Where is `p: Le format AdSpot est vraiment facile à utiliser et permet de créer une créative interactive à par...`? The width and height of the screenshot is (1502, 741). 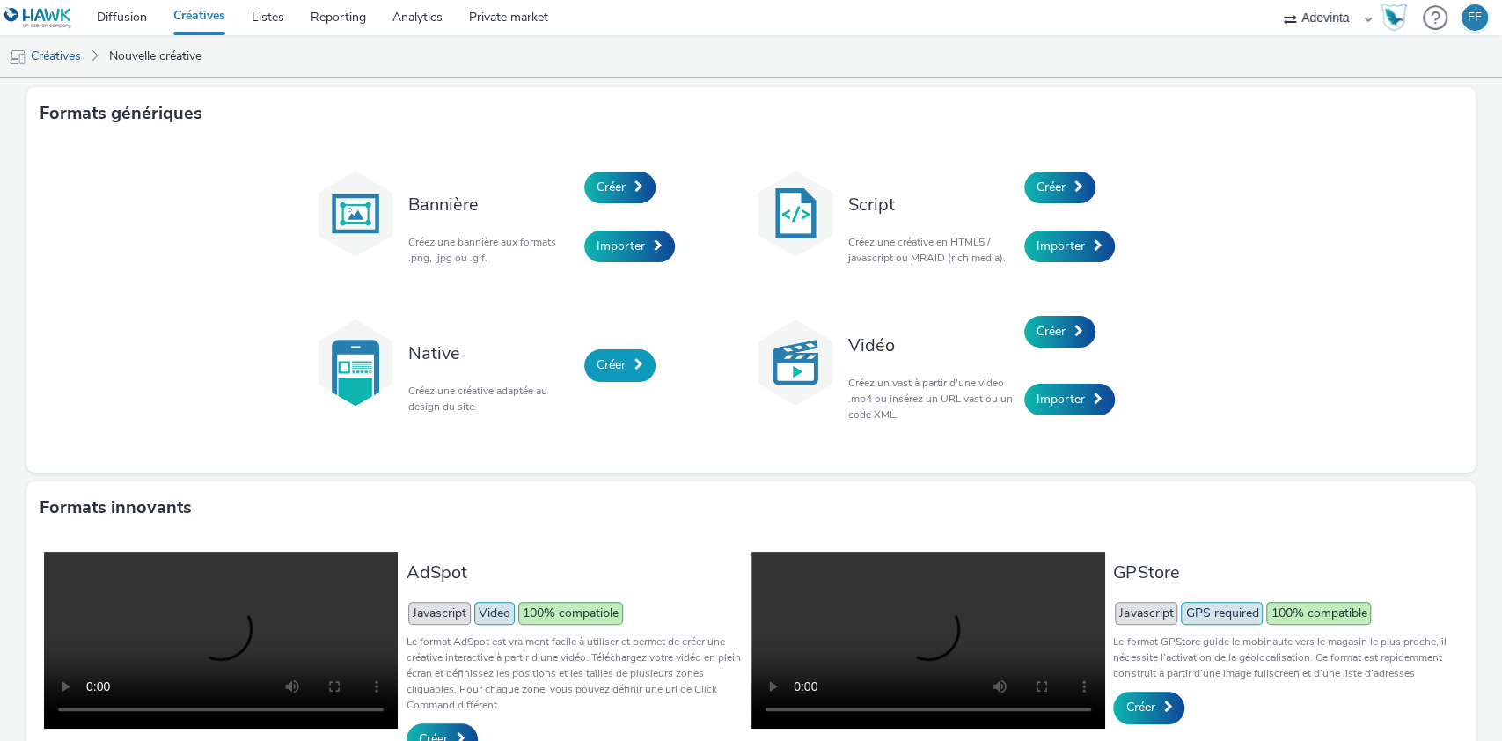 p: Le format AdSpot est vraiment facile à utiliser et permet de créer une créative interactive à par... is located at coordinates (575, 673).